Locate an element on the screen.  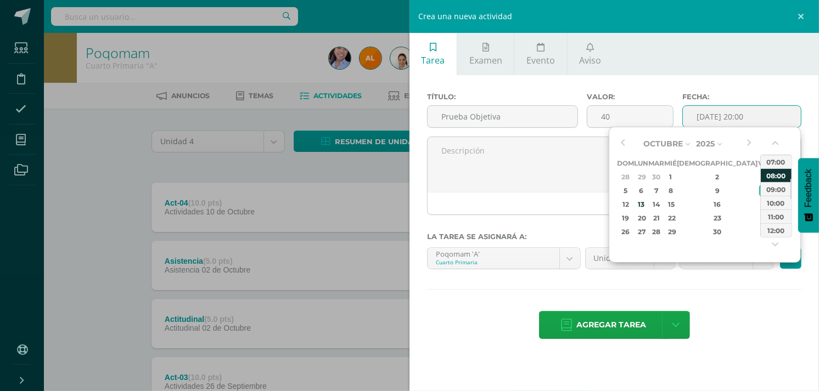
div: 27 is located at coordinates (641, 232).